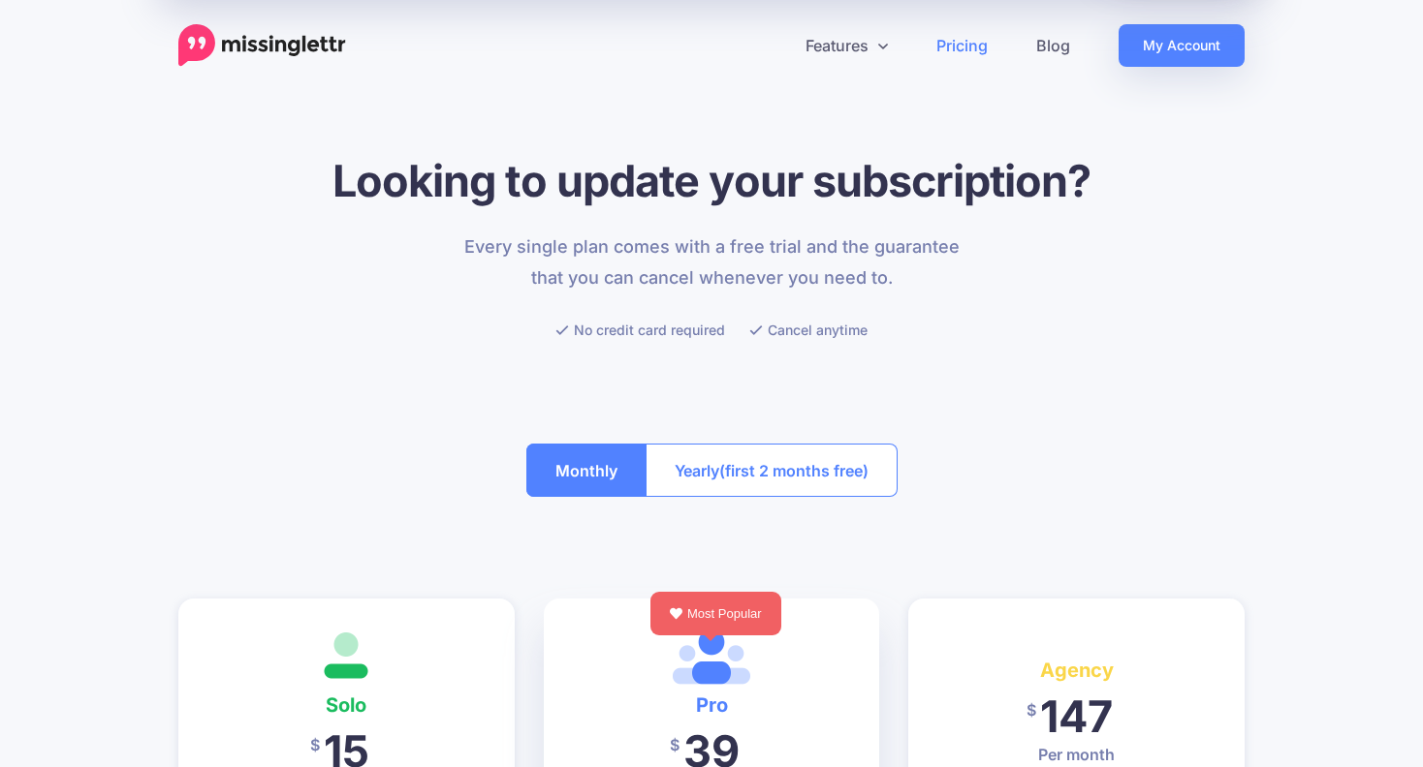 The height and width of the screenshot is (767, 1423). What do you see at coordinates (846, 46) in the screenshot?
I see `a: Features` at bounding box center [846, 46].